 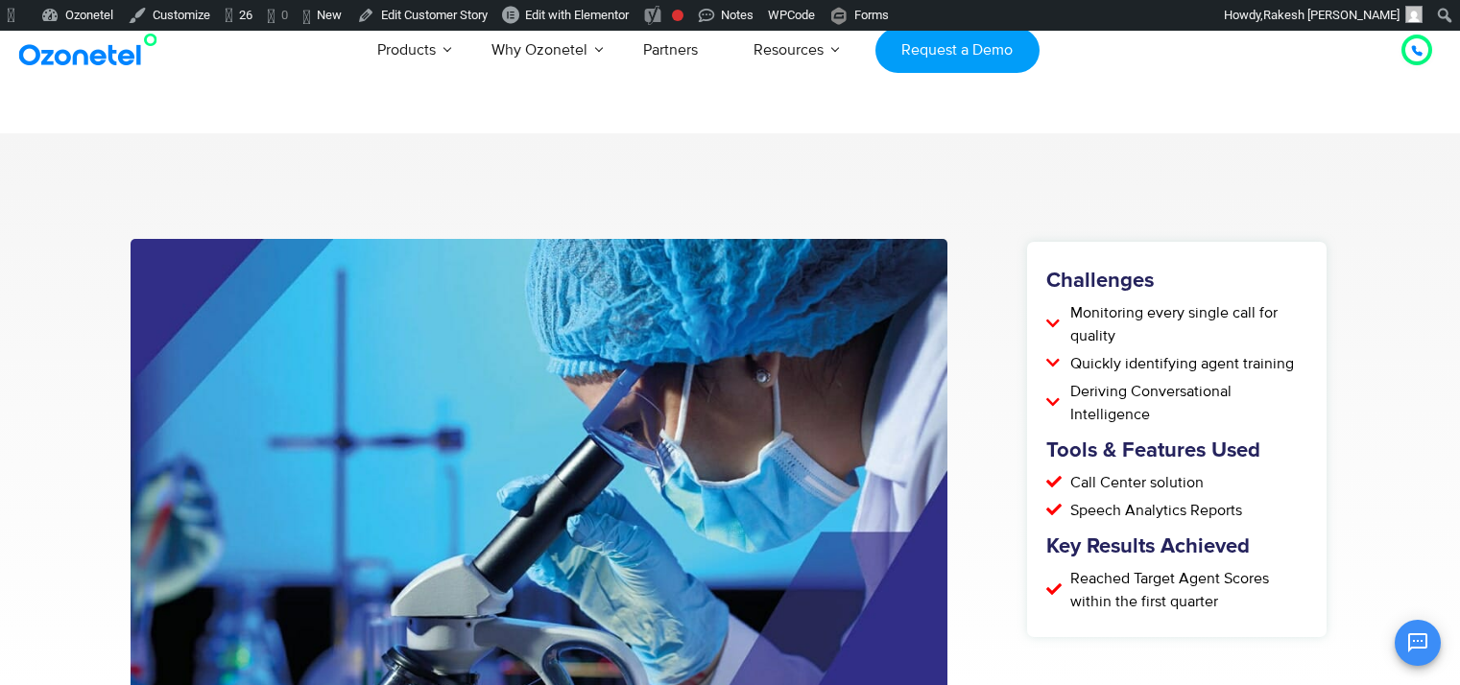 What do you see at coordinates (1418, 643) in the screenshot?
I see `button: Open chat` at bounding box center [1418, 643].